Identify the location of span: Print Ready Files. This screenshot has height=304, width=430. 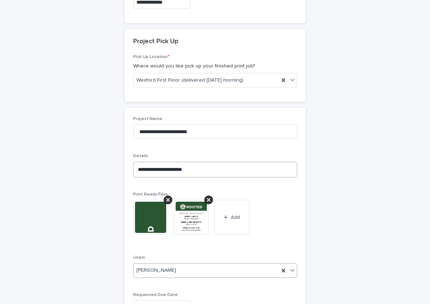
(151, 195).